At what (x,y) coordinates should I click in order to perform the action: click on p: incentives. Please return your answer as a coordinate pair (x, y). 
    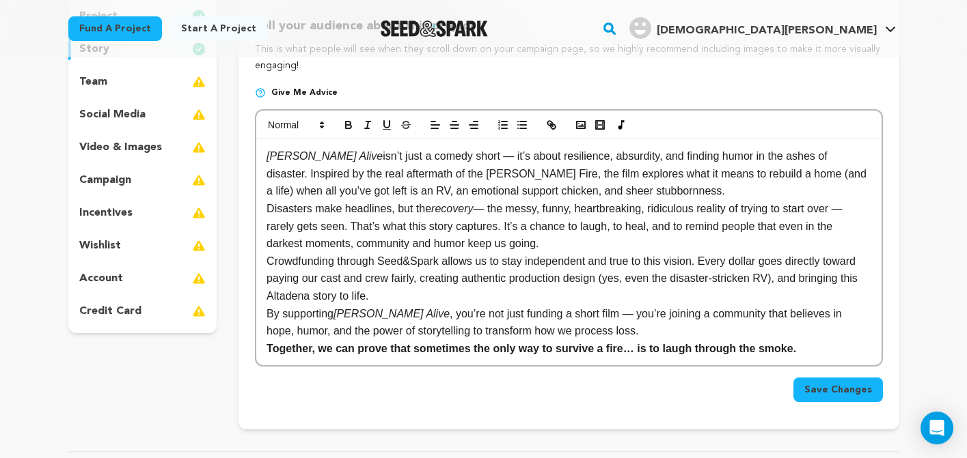
    Looking at the image, I should click on (106, 213).